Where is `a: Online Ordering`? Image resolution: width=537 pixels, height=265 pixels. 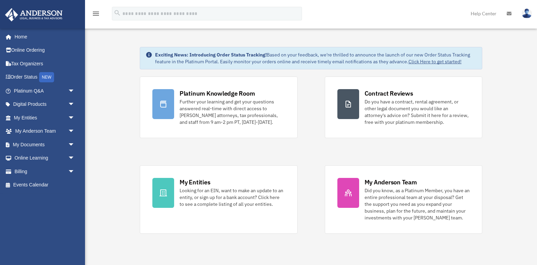 a: Online Ordering is located at coordinates (45, 50).